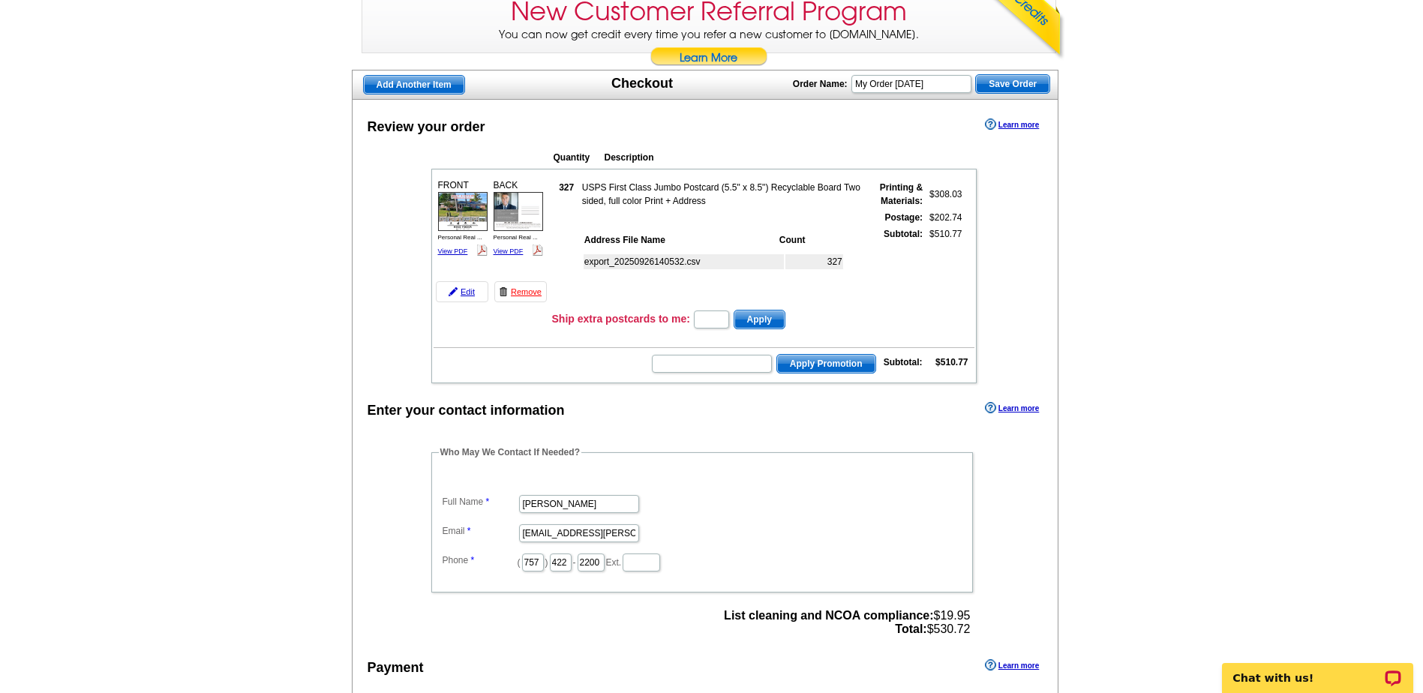 The width and height of the screenshot is (1423, 693). I want to click on a: Learn More, so click(709, 59).